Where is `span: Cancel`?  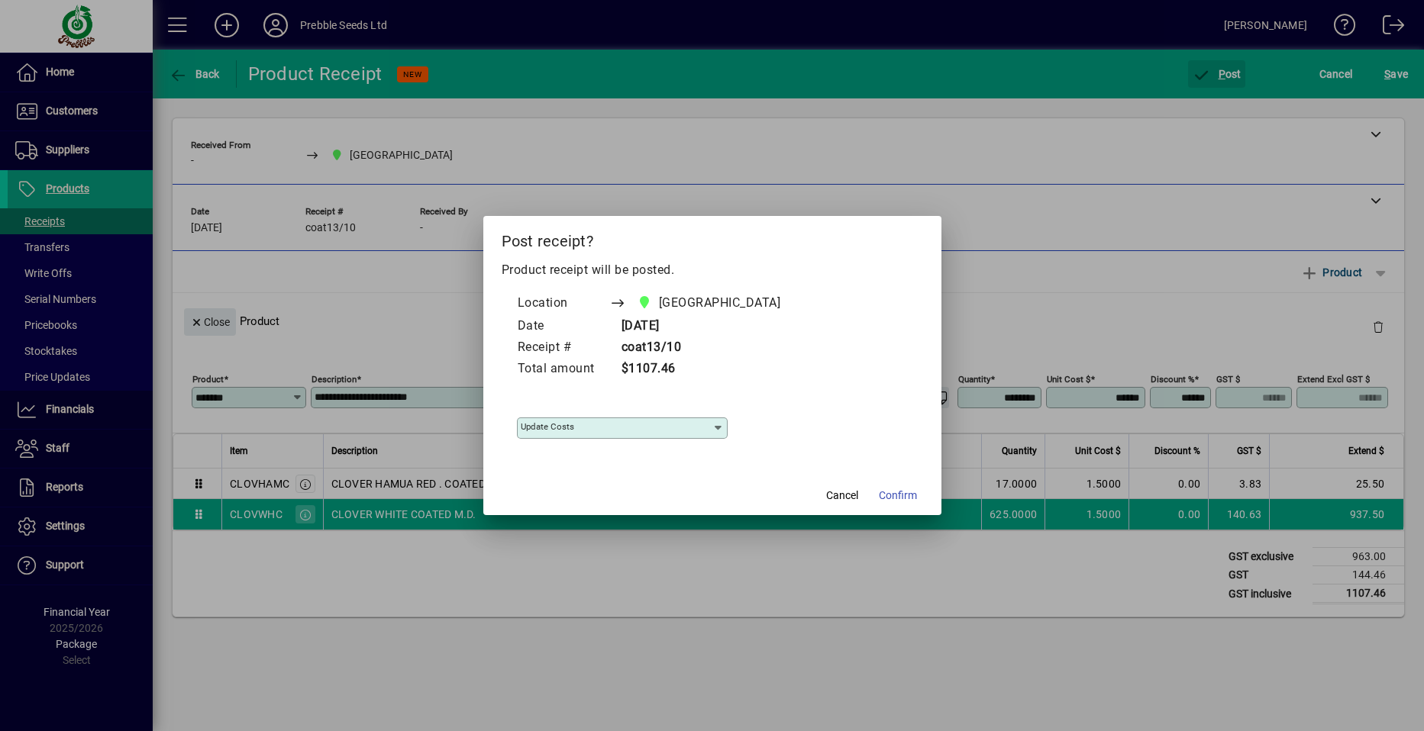 span: Cancel is located at coordinates (842, 495).